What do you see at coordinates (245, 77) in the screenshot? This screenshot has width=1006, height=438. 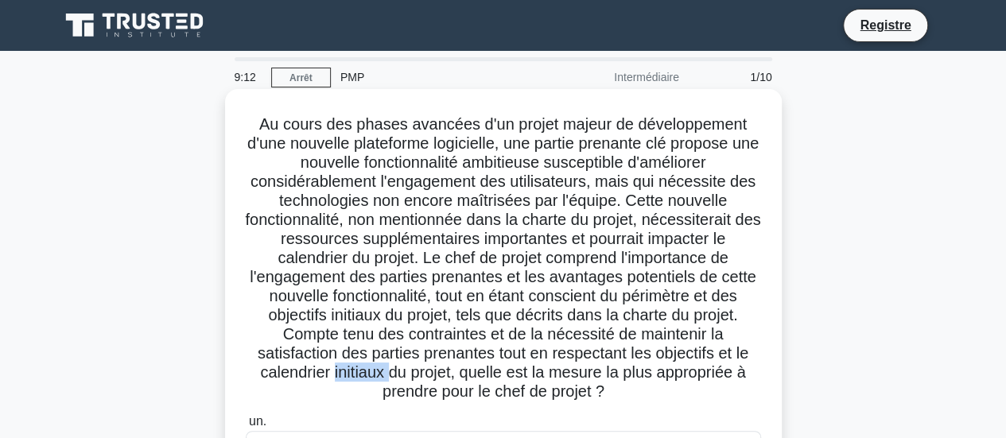 I see `font: 9:12` at bounding box center [245, 77].